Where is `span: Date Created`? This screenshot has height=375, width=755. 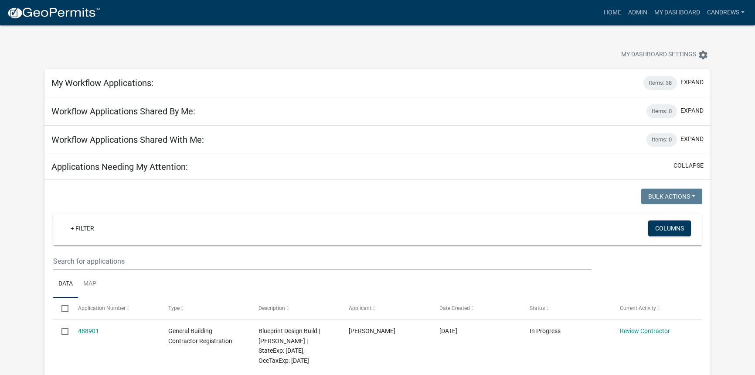
span: Date Created is located at coordinates (455, 308).